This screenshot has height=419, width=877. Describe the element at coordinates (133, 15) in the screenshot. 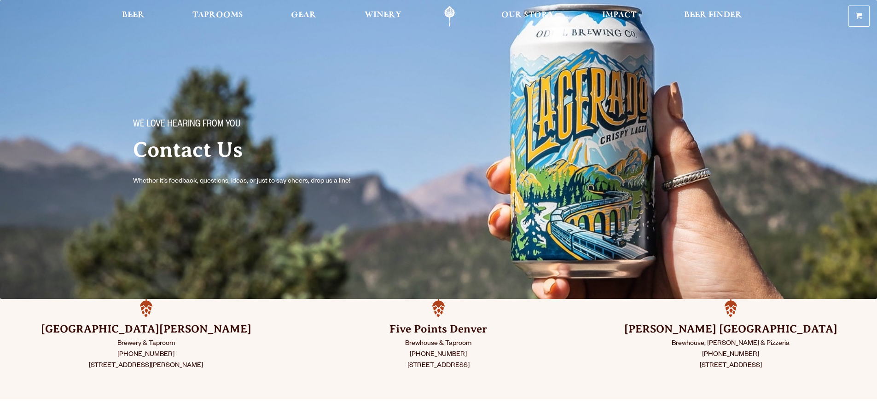

I see `span: Beer` at that location.